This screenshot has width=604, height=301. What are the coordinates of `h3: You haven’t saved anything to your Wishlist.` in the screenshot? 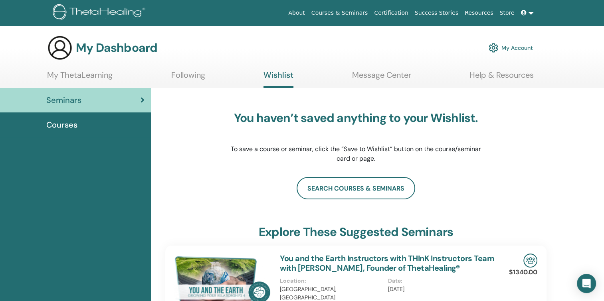 It's located at (356, 118).